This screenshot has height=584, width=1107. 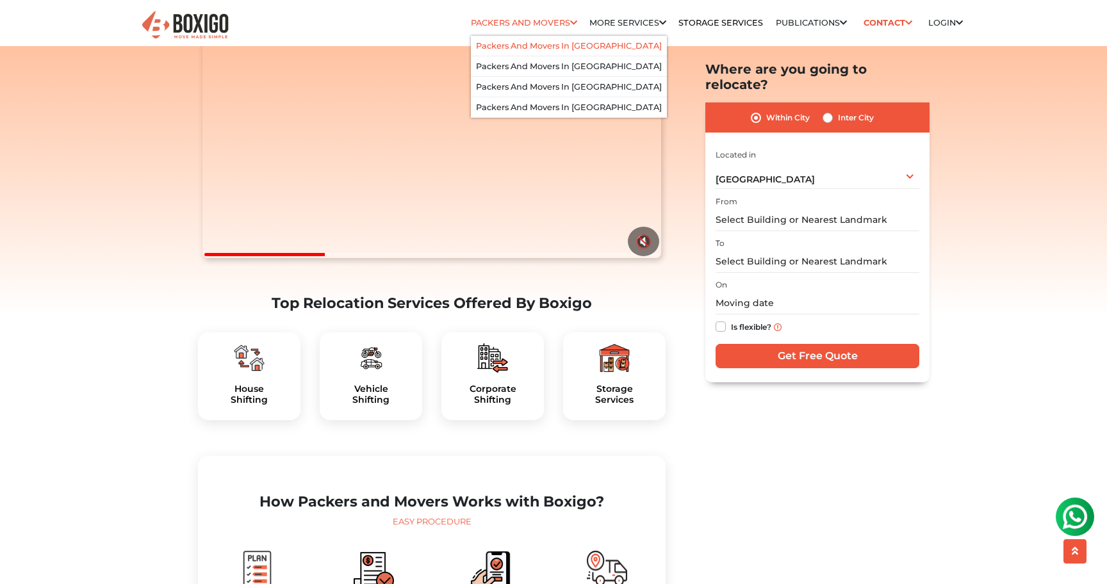 What do you see at coordinates (721, 286) in the screenshot?
I see `label: On` at bounding box center [721, 286].